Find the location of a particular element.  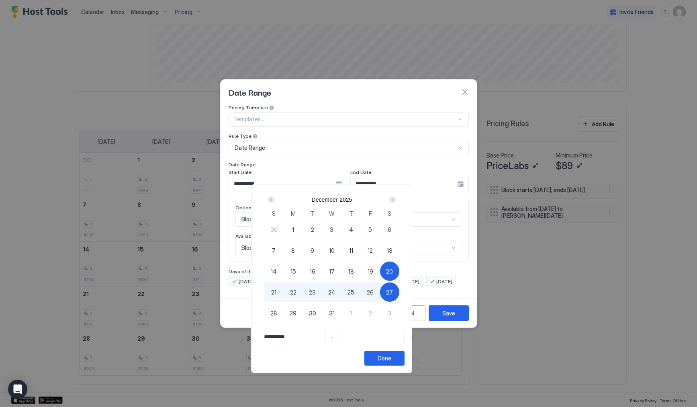

button: 31 is located at coordinates (332, 313).